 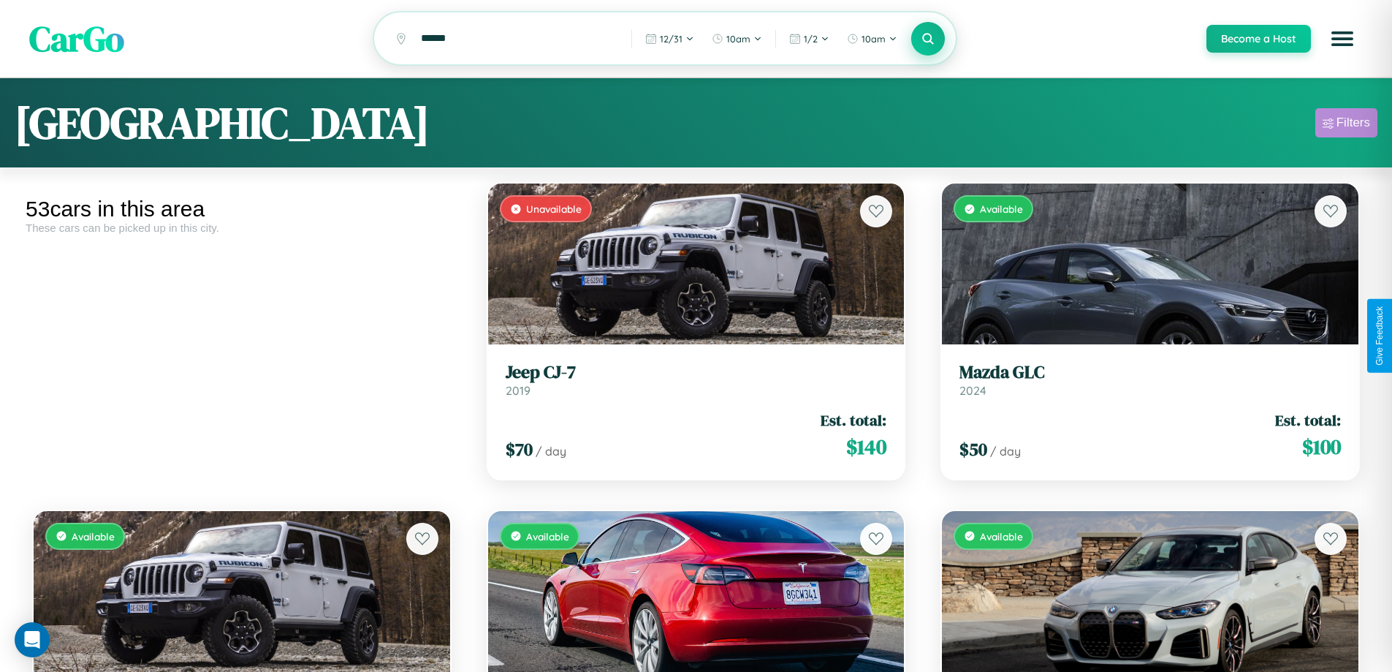 What do you see at coordinates (866, 447) in the screenshot?
I see `span: $ 140` at bounding box center [866, 447].